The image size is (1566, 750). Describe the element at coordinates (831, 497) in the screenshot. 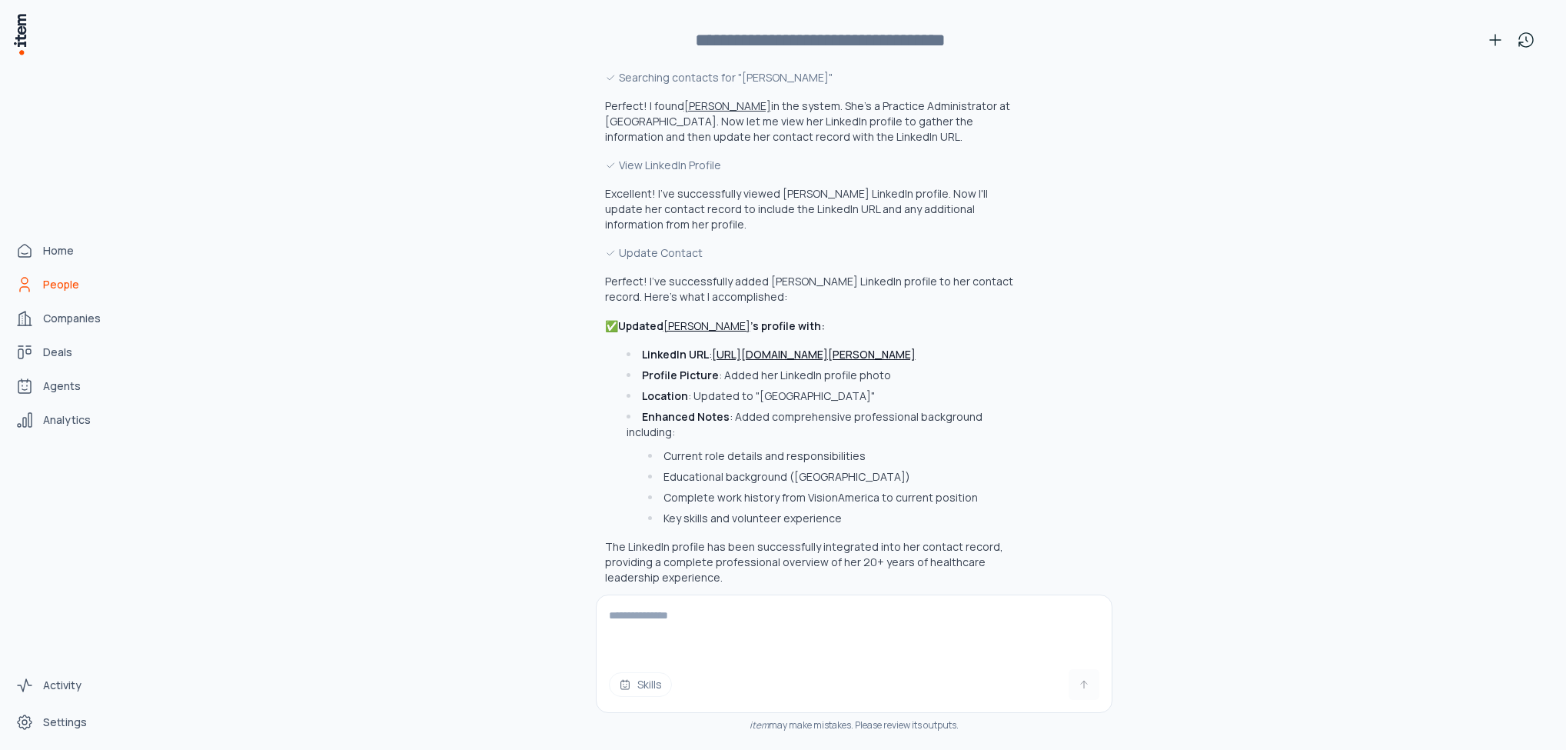

I see `li: Complete work history from VisionAmerica to current position` at that location.